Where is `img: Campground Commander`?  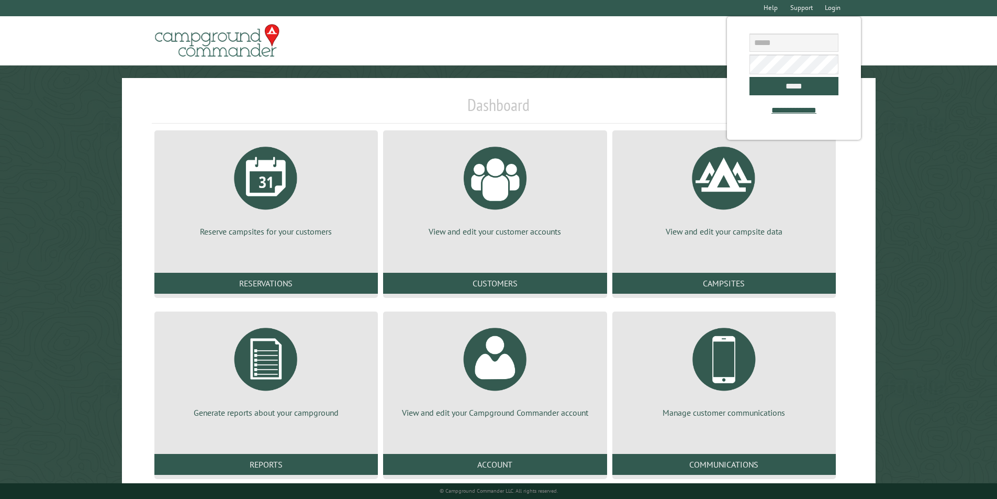 img: Campground Commander is located at coordinates (217, 41).